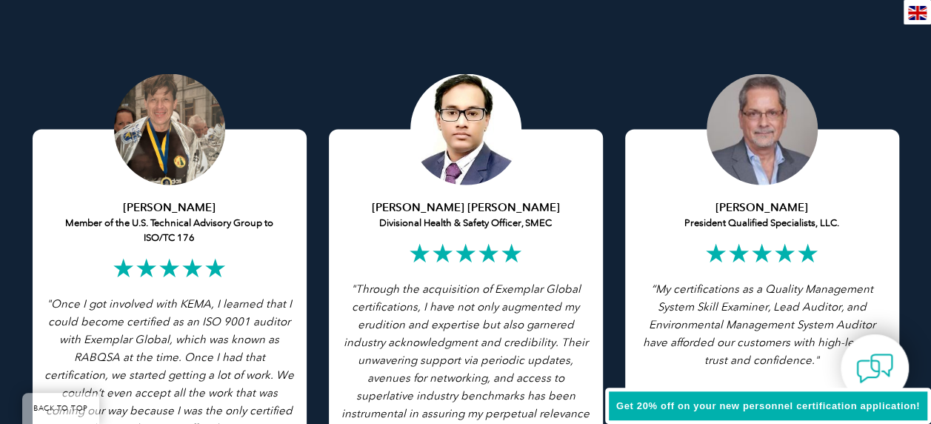 The image size is (931, 424). What do you see at coordinates (875, 368) in the screenshot?
I see `img: contact-chat.png` at bounding box center [875, 368].